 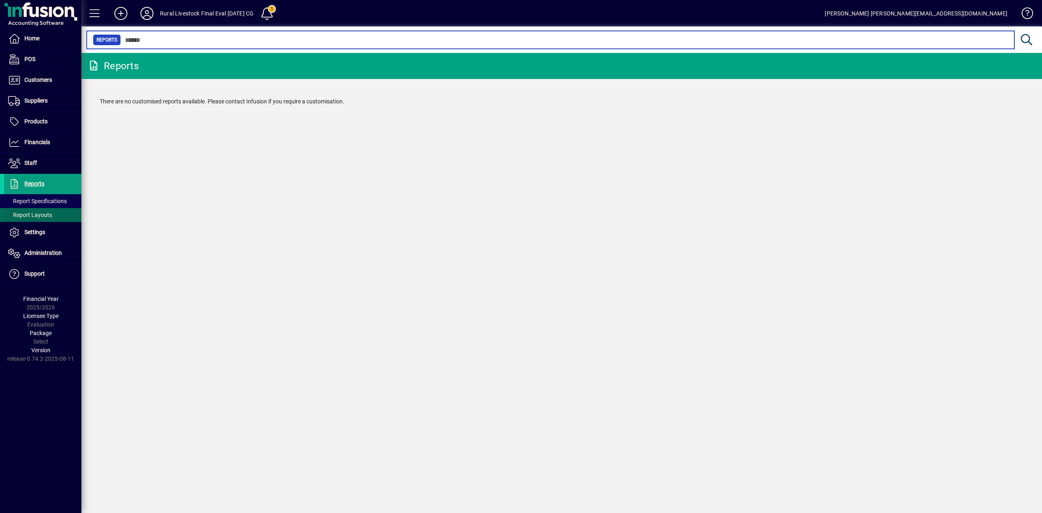 I want to click on span: Version, so click(x=41, y=350).